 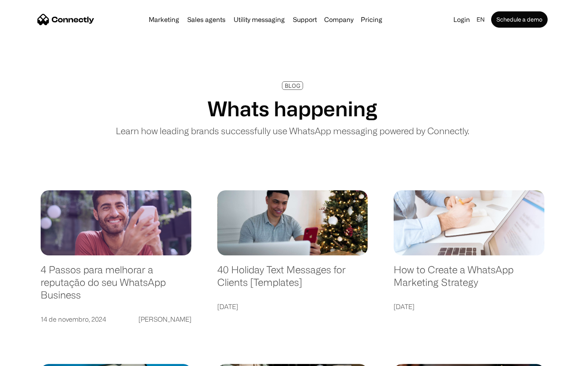 What do you see at coordinates (469, 279) in the screenshot?
I see `a: How to Create a WhatsApp Marketing Strategy` at bounding box center [469, 279].